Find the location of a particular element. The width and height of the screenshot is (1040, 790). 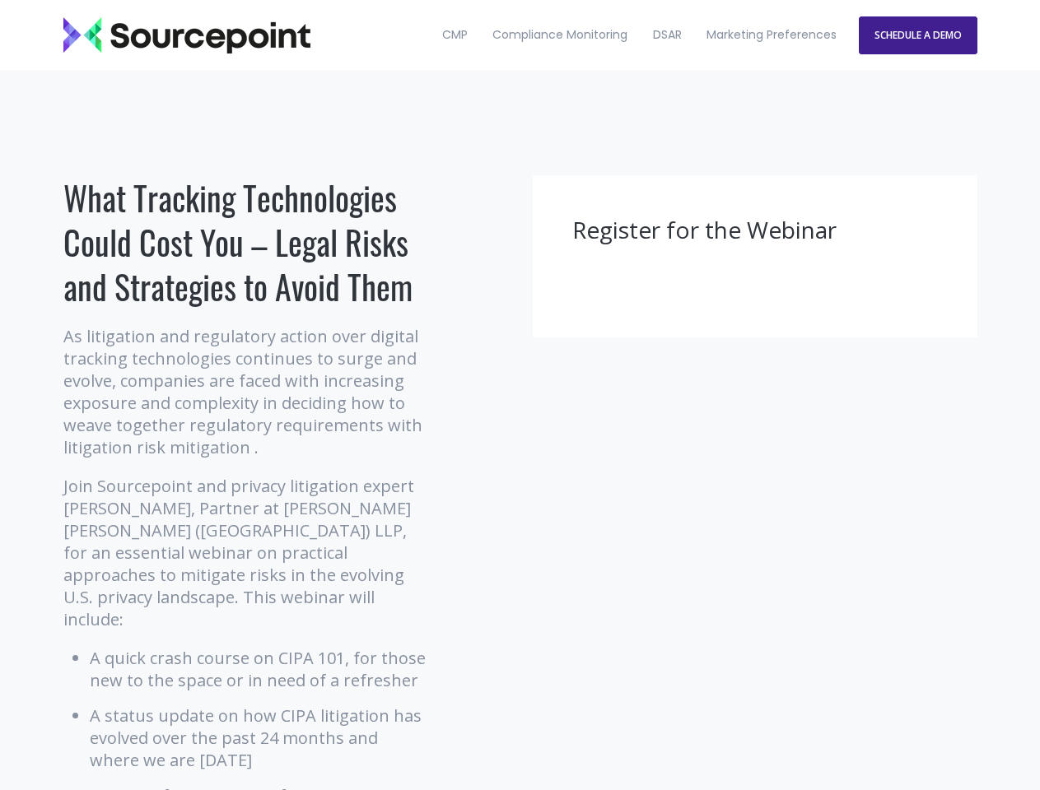

li: A quick crash course on CIPA 101, for those new to the space or in need of a refresher is located at coordinates (259, 669).